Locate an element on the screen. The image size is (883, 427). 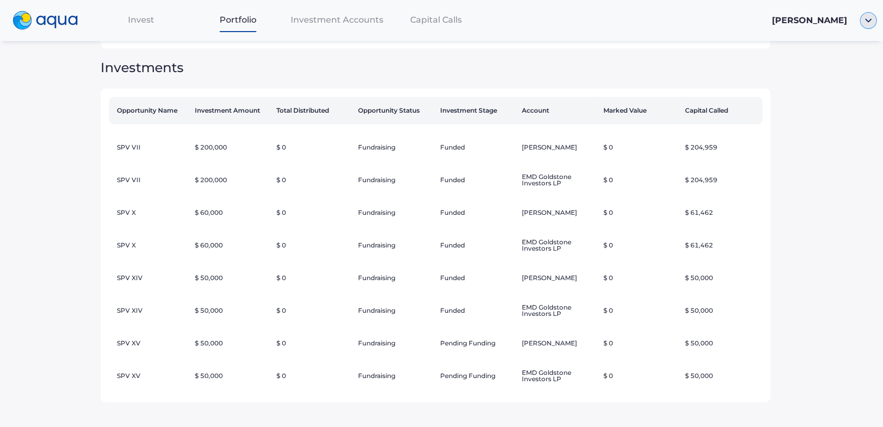
th: Opportunity Name is located at coordinates (149, 111).